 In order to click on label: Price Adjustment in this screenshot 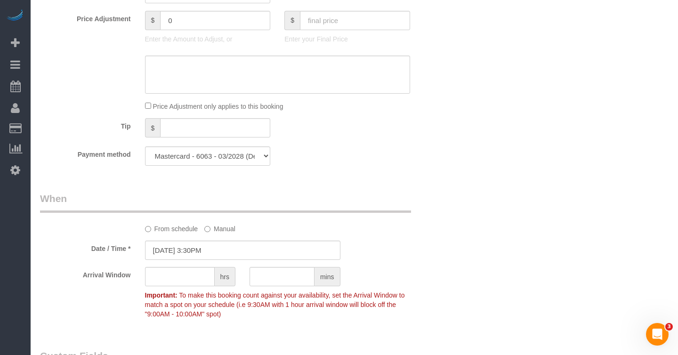, I will do `click(85, 17)`.